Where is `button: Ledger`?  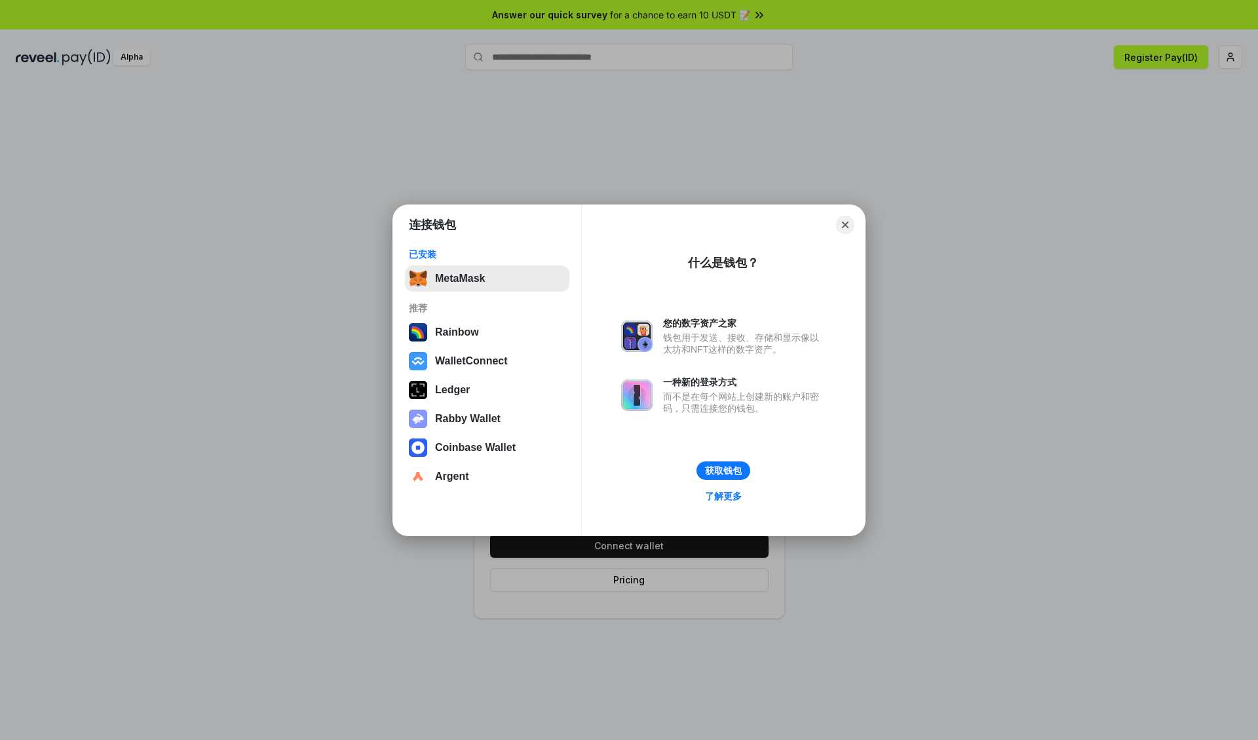 button: Ledger is located at coordinates (487, 390).